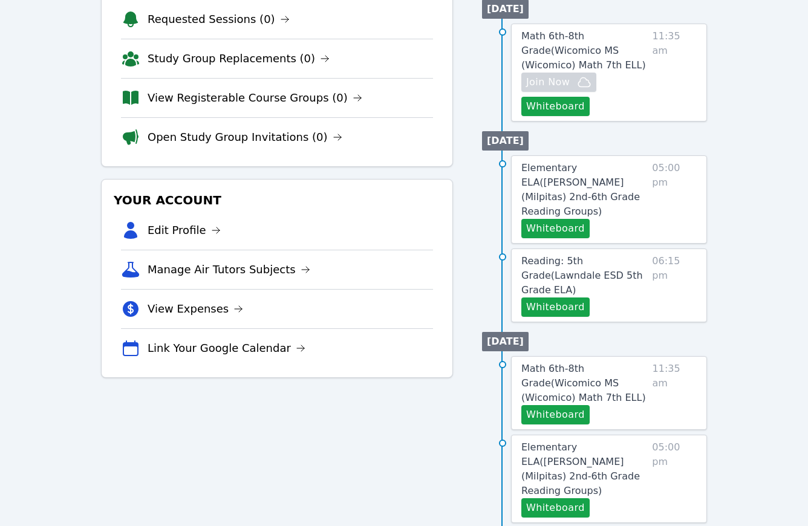 This screenshot has height=526, width=808. I want to click on a: Manage Air Tutors Subjects, so click(228, 270).